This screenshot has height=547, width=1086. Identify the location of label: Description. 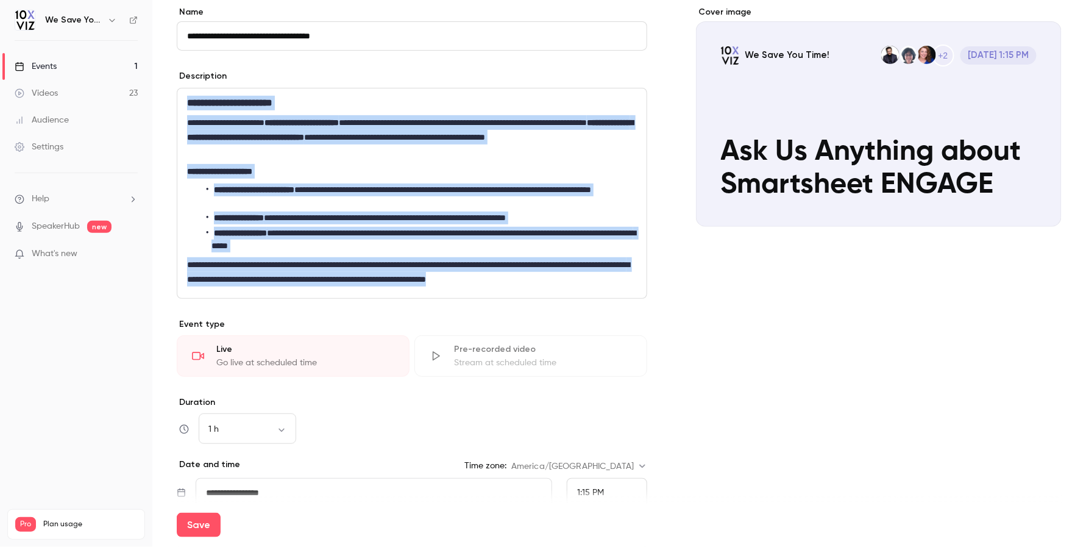
(202, 76).